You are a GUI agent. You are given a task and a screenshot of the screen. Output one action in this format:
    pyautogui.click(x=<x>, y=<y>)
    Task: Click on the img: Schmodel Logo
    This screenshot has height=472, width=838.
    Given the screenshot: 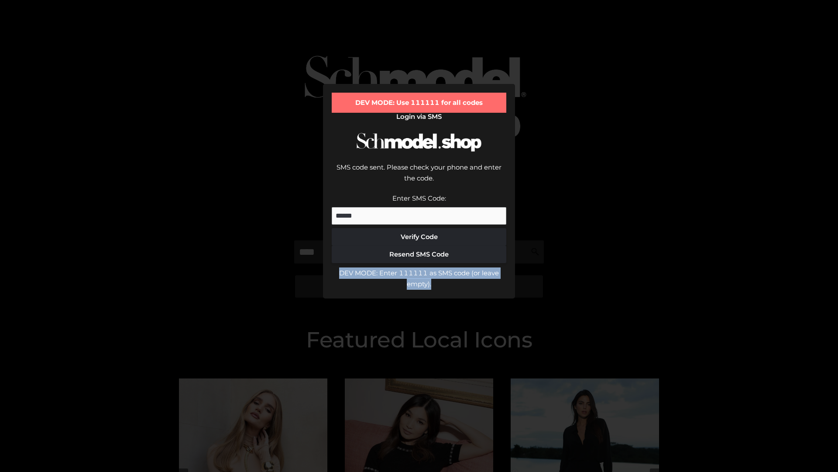 What is the action you would take?
    pyautogui.click(x=419, y=142)
    